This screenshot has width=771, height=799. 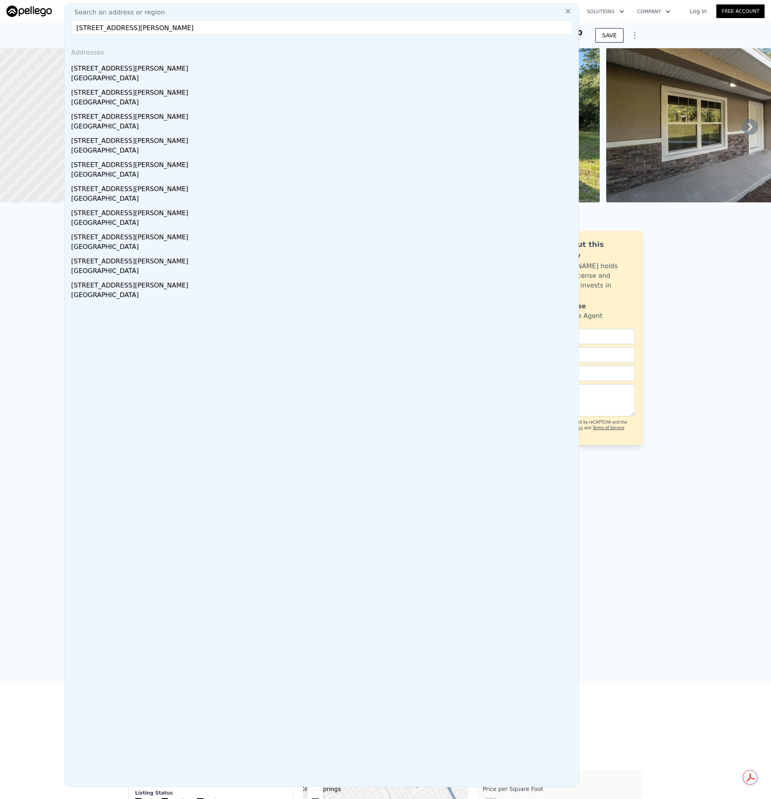 What do you see at coordinates (698, 11) in the screenshot?
I see `a: Log In` at bounding box center [698, 11].